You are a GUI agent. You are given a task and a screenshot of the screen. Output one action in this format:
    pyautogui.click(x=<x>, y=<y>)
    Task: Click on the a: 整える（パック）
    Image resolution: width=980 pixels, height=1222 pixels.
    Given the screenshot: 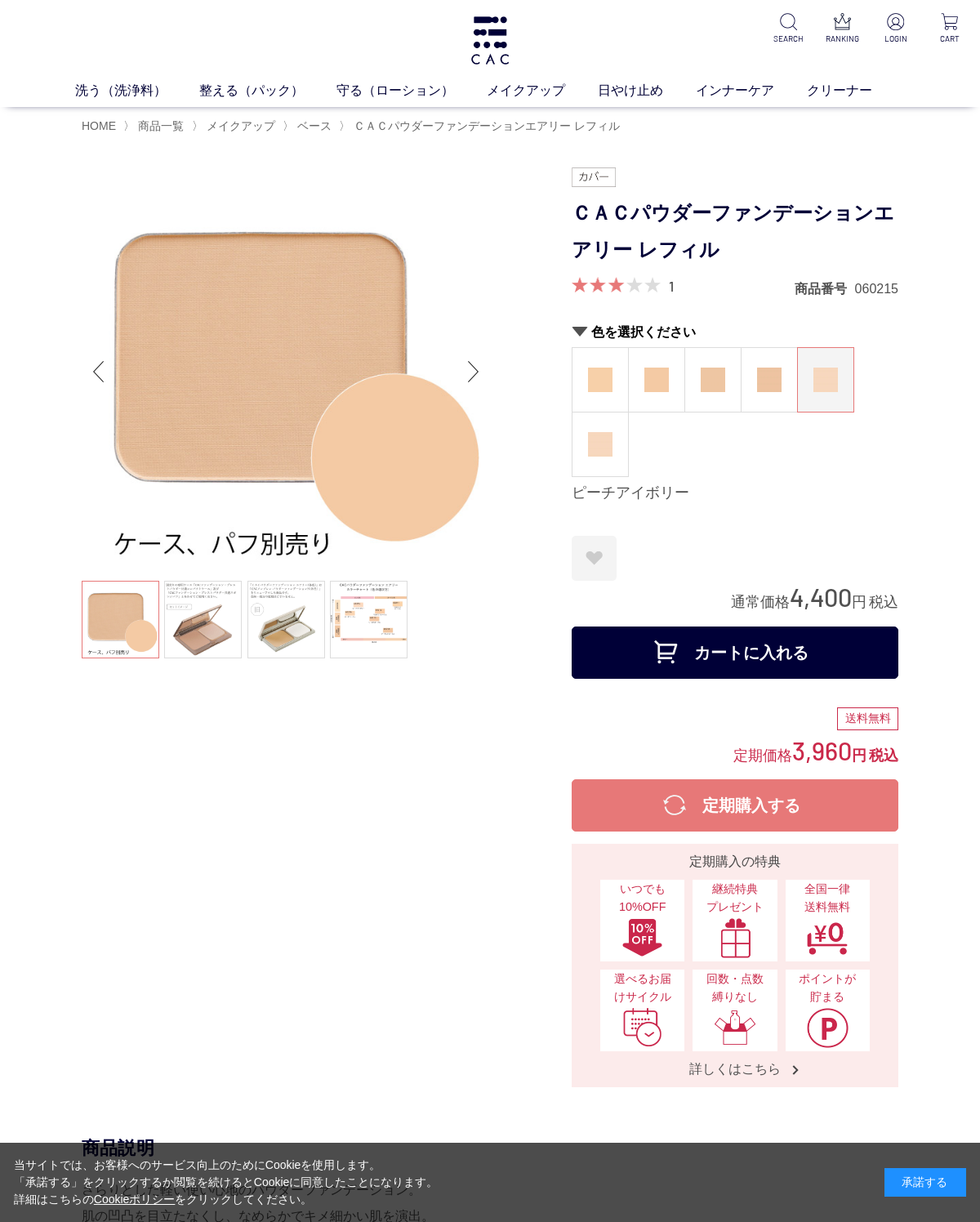 What is the action you would take?
    pyautogui.click(x=268, y=90)
    